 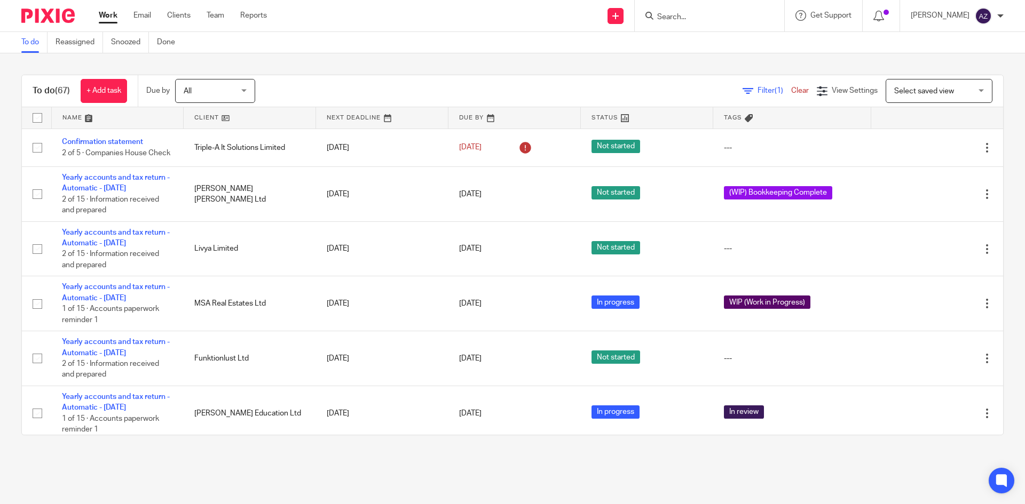 I want to click on span: Get Support, so click(x=830, y=15).